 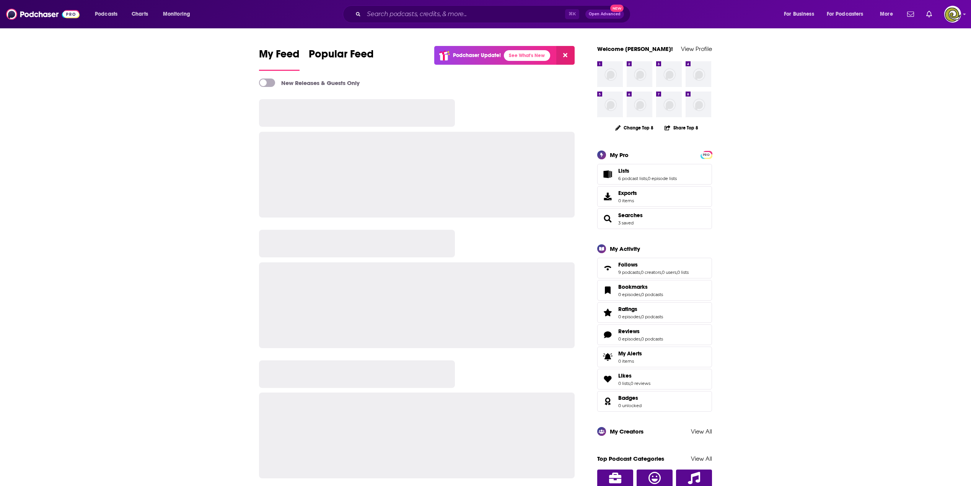 I want to click on span: Reviews, so click(x=629, y=331).